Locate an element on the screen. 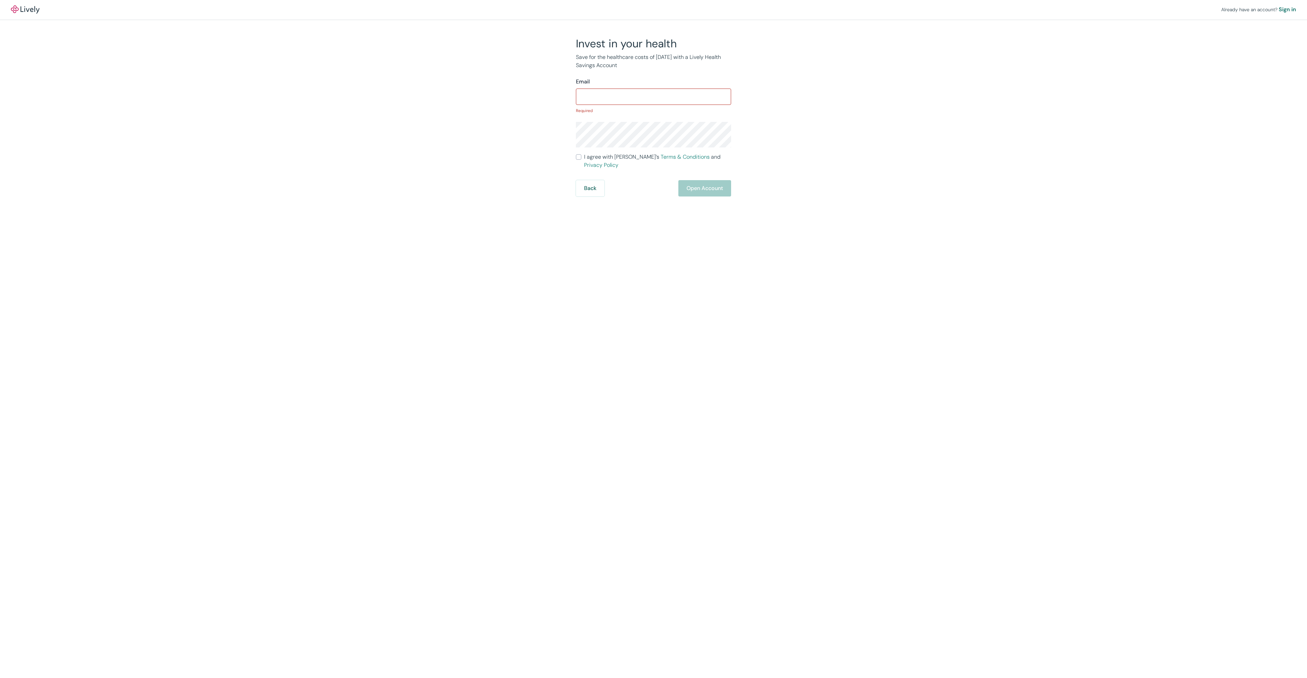 The width and height of the screenshot is (1307, 678). button: Back is located at coordinates (590, 188).